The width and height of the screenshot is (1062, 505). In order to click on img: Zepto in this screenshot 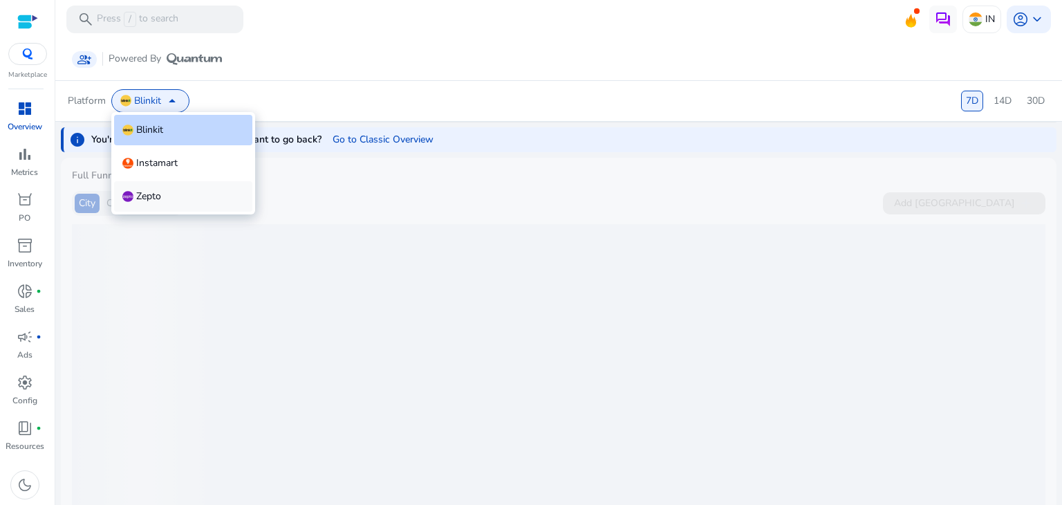, I will do `click(128, 196)`.